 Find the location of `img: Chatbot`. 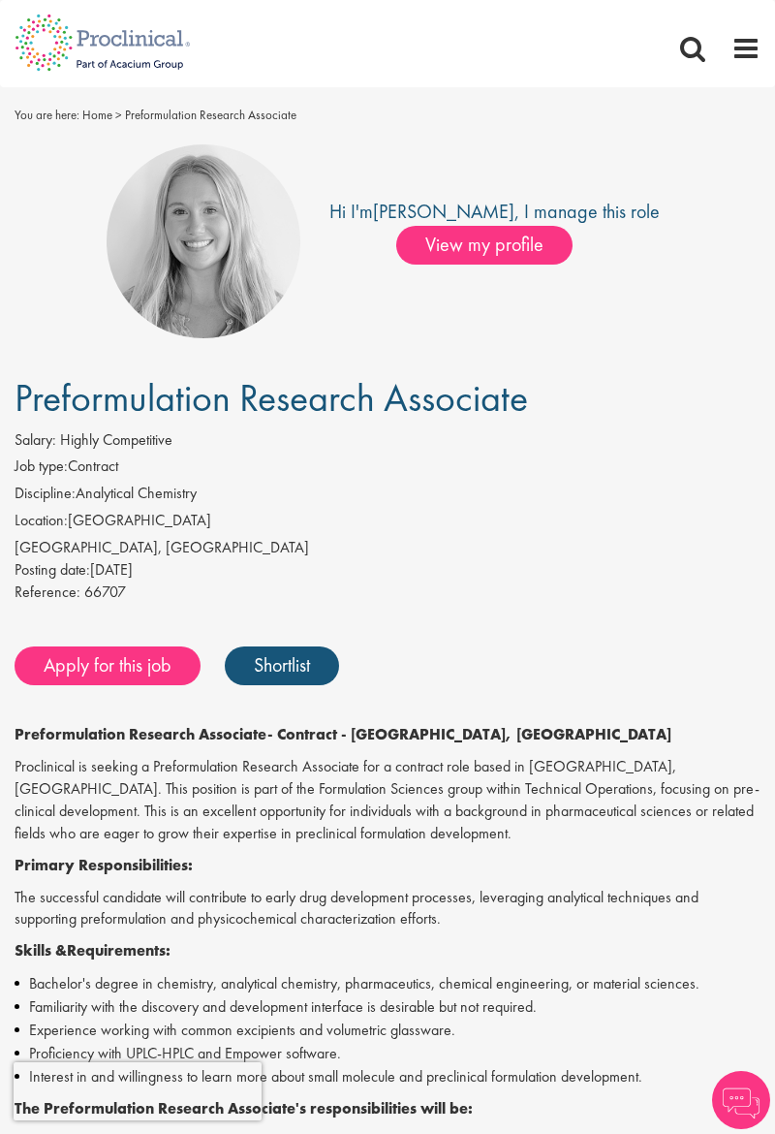

img: Chatbot is located at coordinates (742, 1100).